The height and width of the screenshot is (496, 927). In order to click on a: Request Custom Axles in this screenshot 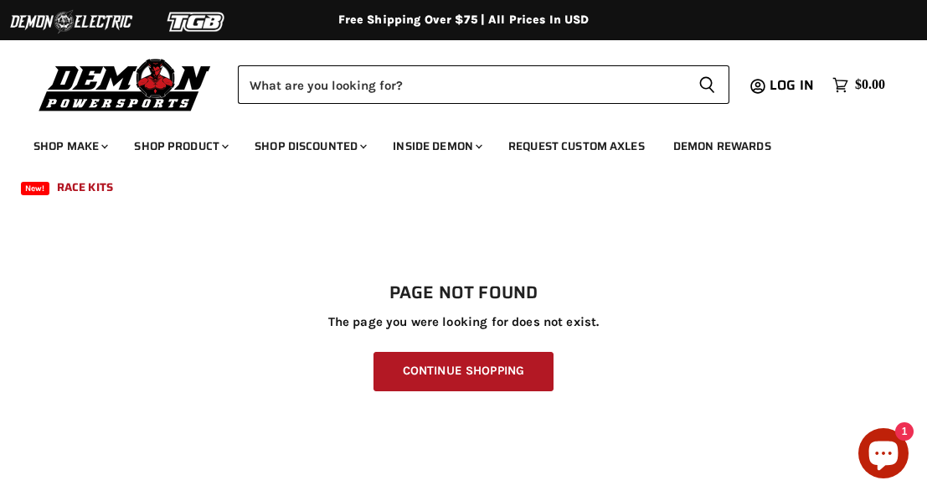, I will do `click(576, 146)`.